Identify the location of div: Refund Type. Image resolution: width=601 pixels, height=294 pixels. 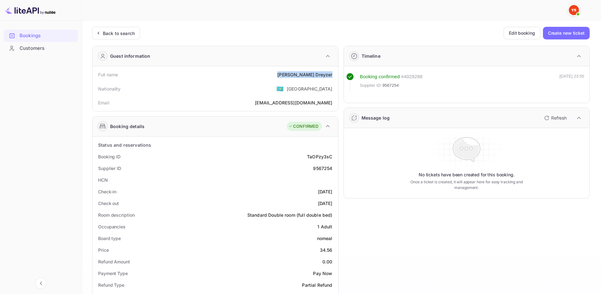
(111, 285).